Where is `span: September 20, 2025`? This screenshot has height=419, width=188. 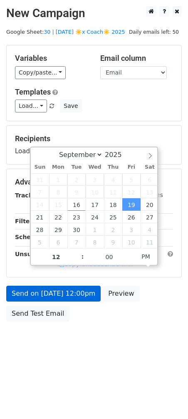
span: September 20, 2025 is located at coordinates (150, 204).